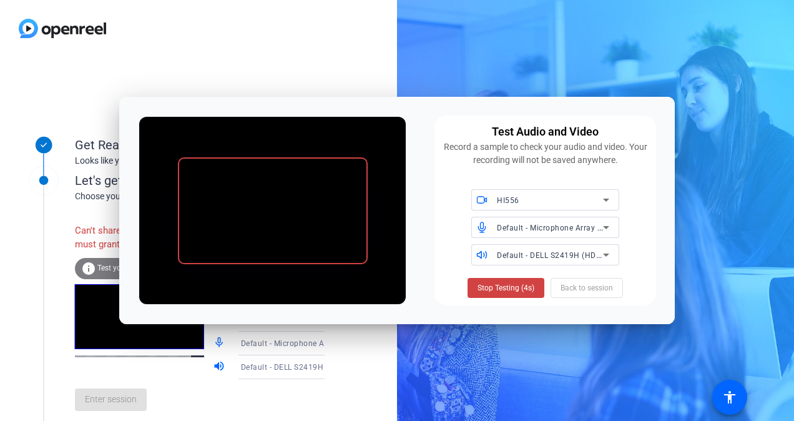 The width and height of the screenshot is (794, 421). Describe the element at coordinates (506, 288) in the screenshot. I see `button: Stop Testing (4s)` at that location.